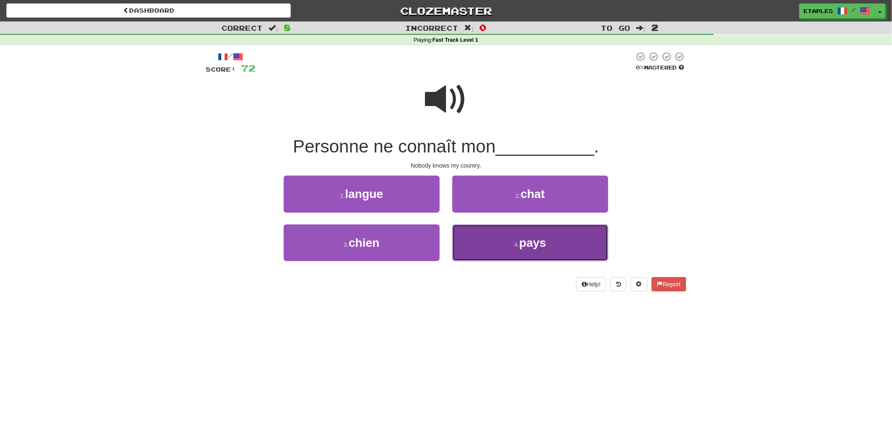  I want to click on span: 0, so click(482, 27).